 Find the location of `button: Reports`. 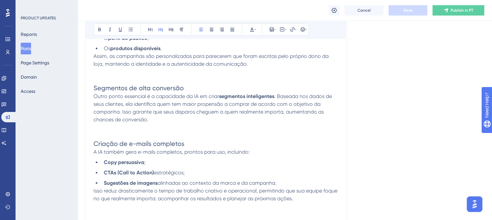

button: Reports is located at coordinates (29, 34).